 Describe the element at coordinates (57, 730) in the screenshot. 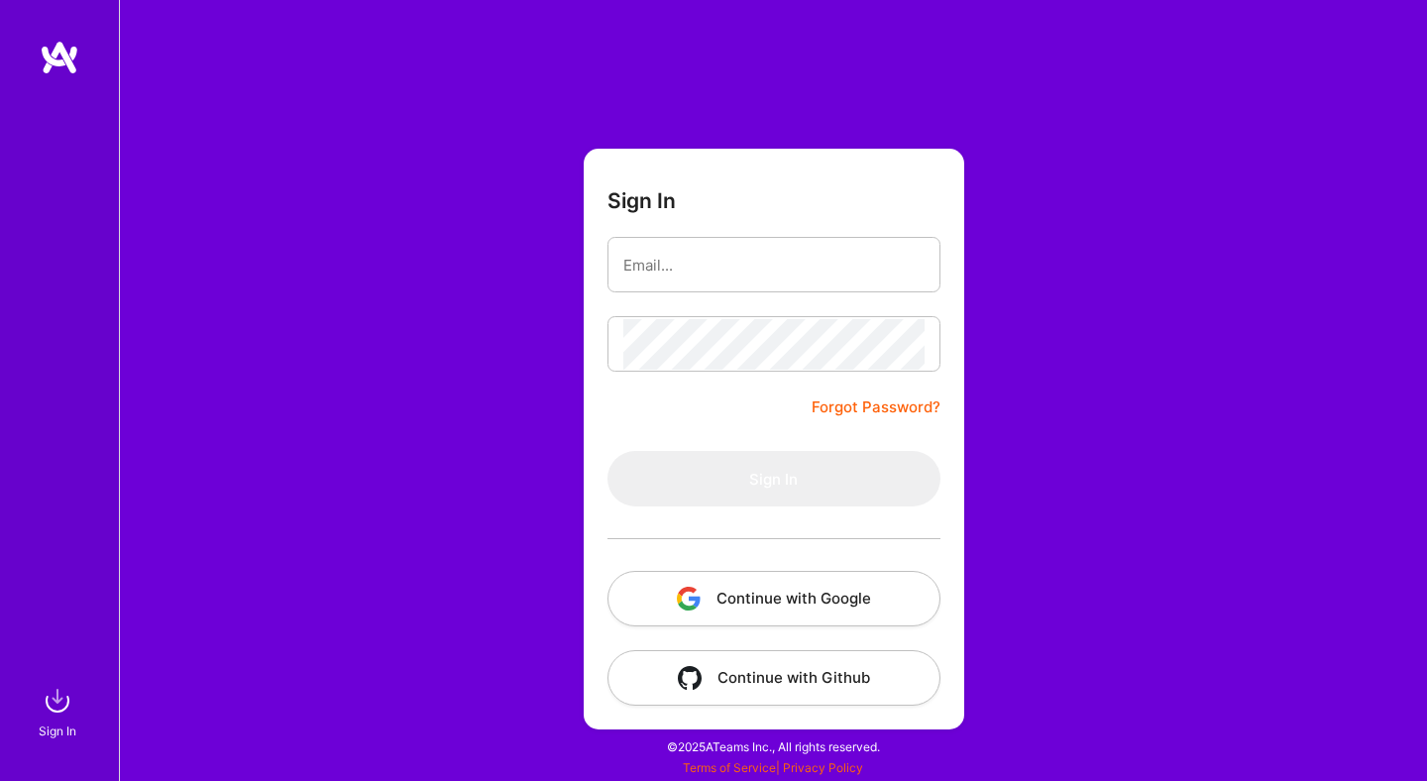

I see `div: Sign In` at that location.